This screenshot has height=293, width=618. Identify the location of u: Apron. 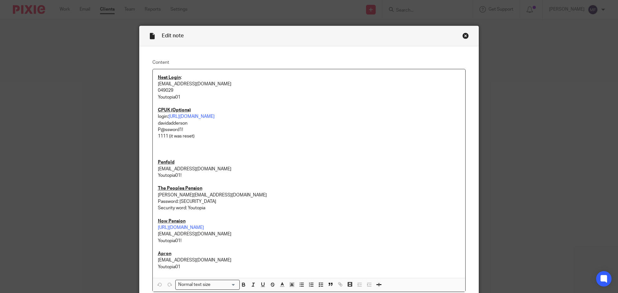
(165, 254).